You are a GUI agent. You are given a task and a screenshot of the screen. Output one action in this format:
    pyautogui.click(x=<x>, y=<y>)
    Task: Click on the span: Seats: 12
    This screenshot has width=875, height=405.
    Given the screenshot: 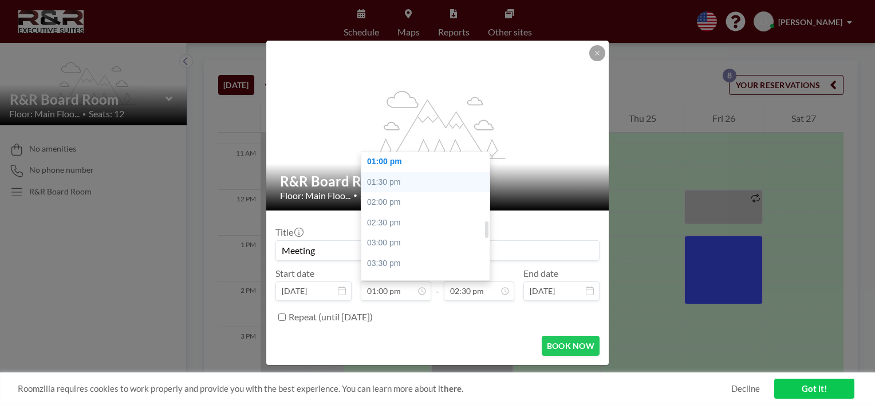 What is the action you would take?
    pyautogui.click(x=378, y=196)
    